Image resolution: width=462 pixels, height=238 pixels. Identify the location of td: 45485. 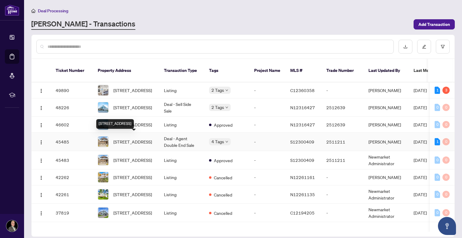
(72, 142).